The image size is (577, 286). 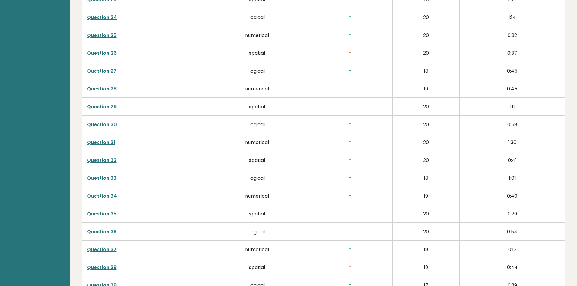 What do you see at coordinates (102, 196) in the screenshot?
I see `a: Question 34` at bounding box center [102, 196].